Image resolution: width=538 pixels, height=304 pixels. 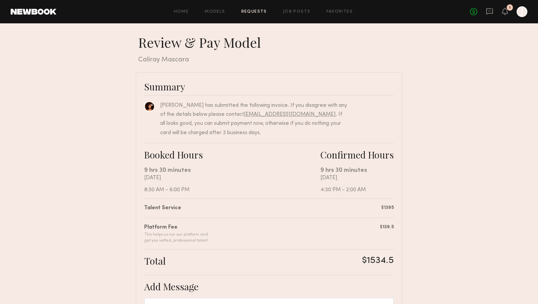 I want to click on div: This helps us run our platform and get you vetted, professional talent., so click(x=176, y=238).